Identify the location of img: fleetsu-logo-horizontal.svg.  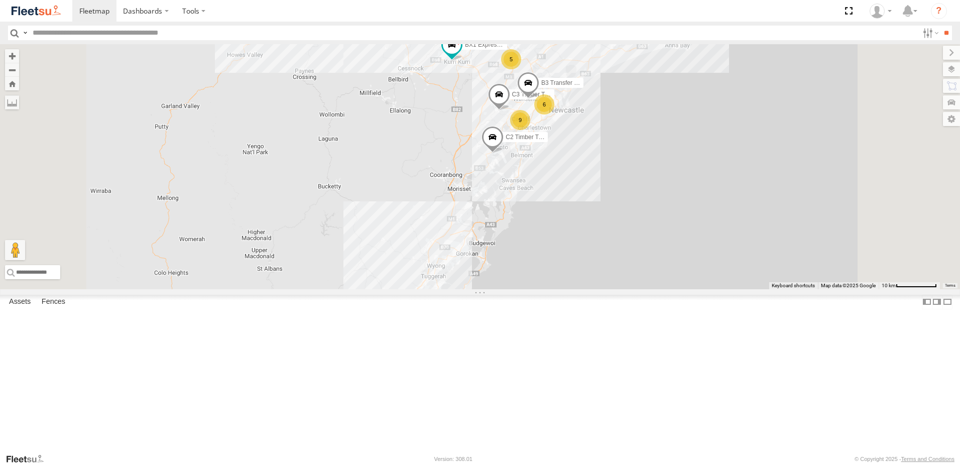
(36, 11).